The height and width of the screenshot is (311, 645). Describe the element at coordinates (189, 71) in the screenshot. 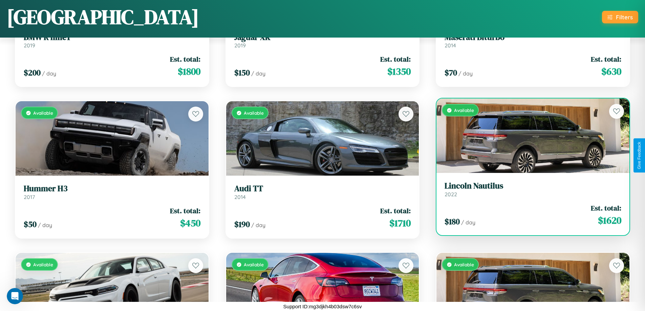

I see `span: $ 1800` at that location.